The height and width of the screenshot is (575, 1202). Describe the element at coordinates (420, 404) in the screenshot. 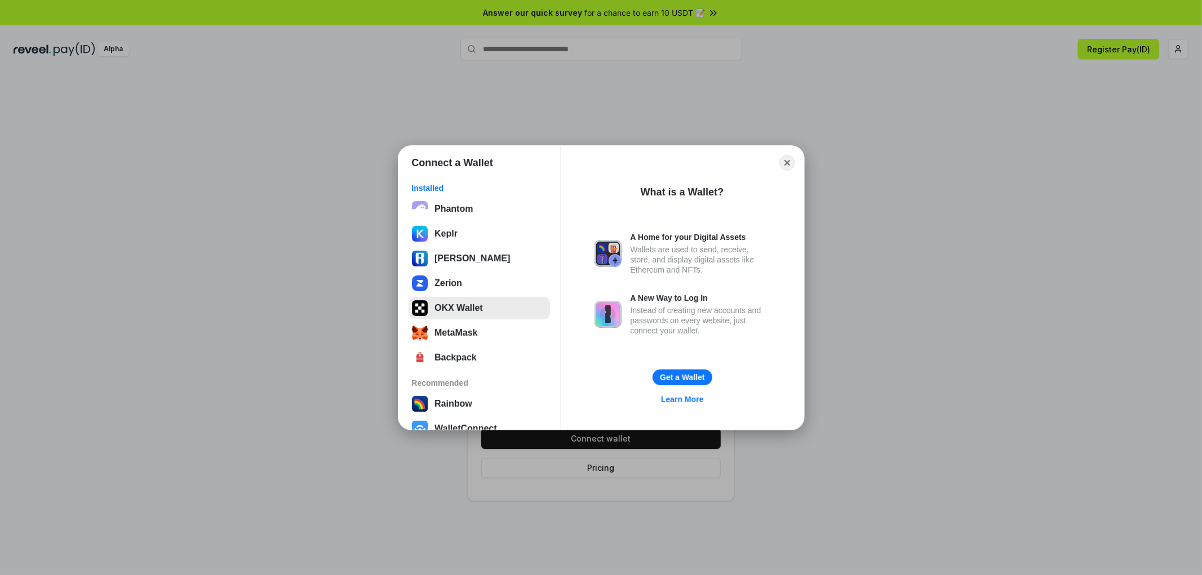

I see `img: svg+xml,%3Csvg%20width%3D%22120%22%20height%3D%22120%22%20viewBox%3D%220%200%20120%20120%22%20fil...` at that location.